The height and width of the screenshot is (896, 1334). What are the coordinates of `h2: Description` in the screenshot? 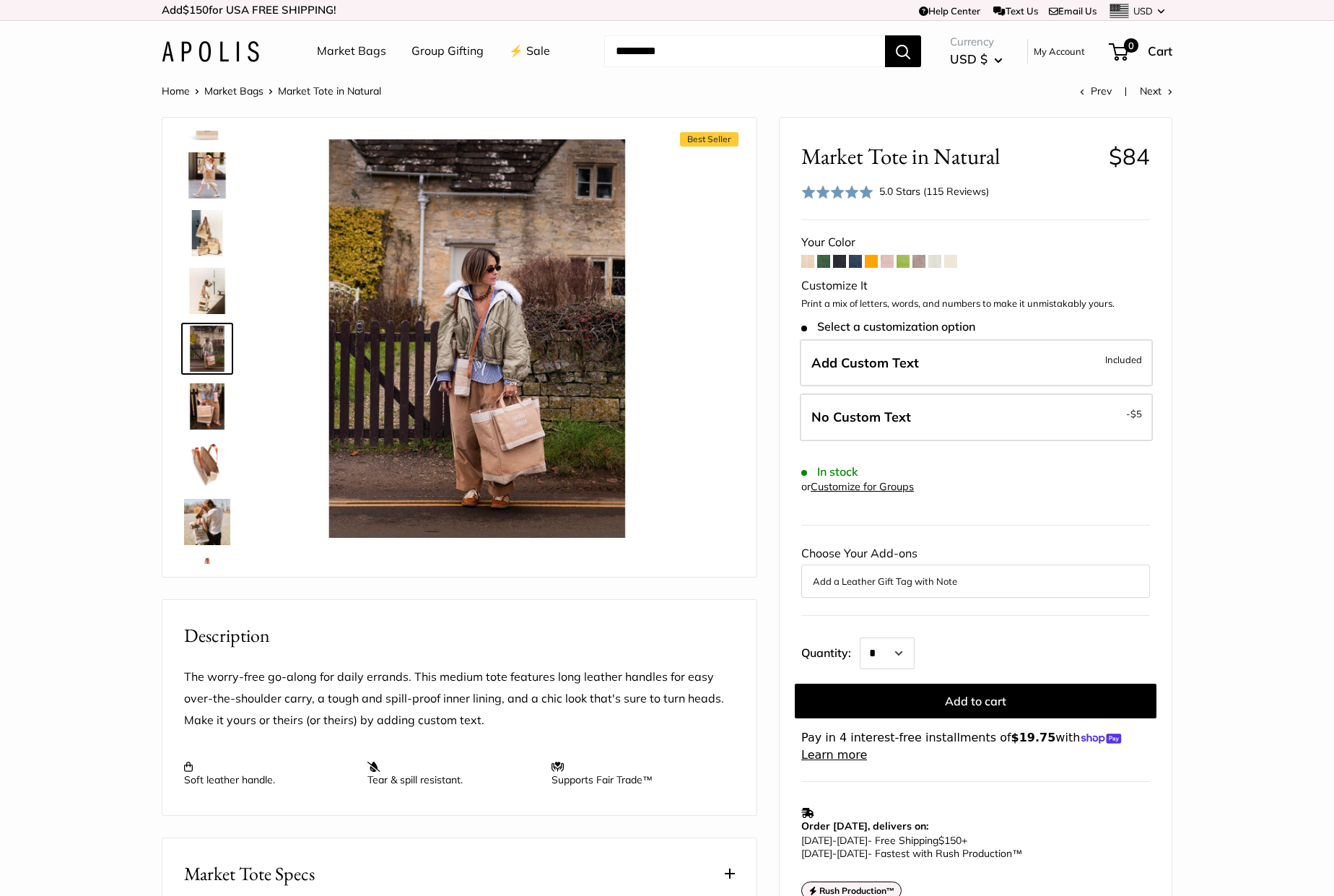 It's located at (459, 635).